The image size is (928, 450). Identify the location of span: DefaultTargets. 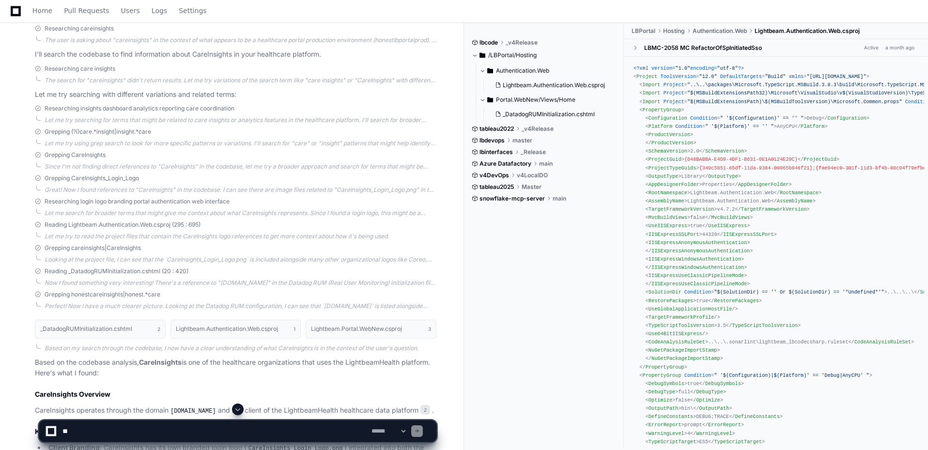
(741, 77).